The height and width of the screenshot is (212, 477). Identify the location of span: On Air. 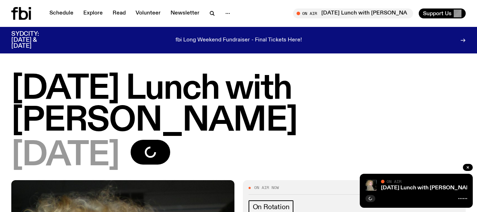
(394, 181).